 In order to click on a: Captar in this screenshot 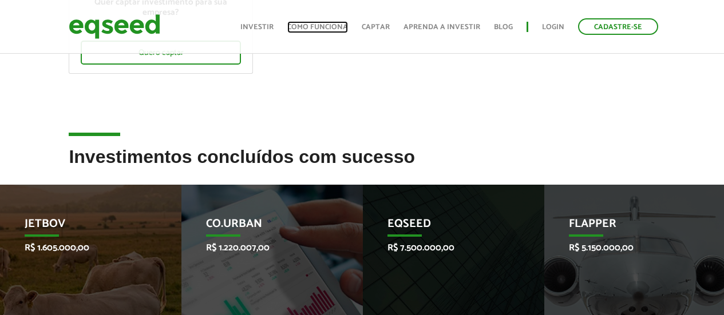, I will do `click(376, 27)`.